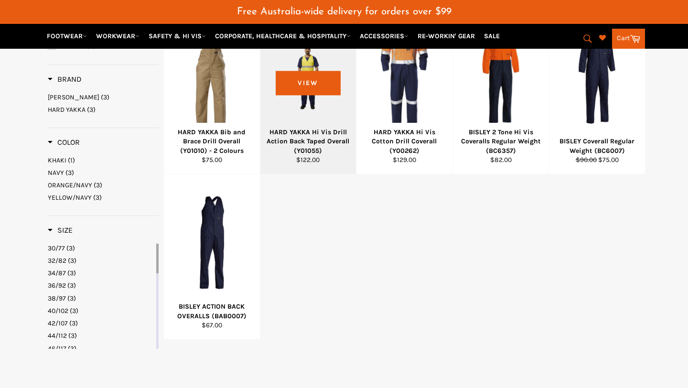  I want to click on div: HARD YAKKA Bib and Brace Drill Overall (Y01010) - 2 Colours, so click(212, 141).